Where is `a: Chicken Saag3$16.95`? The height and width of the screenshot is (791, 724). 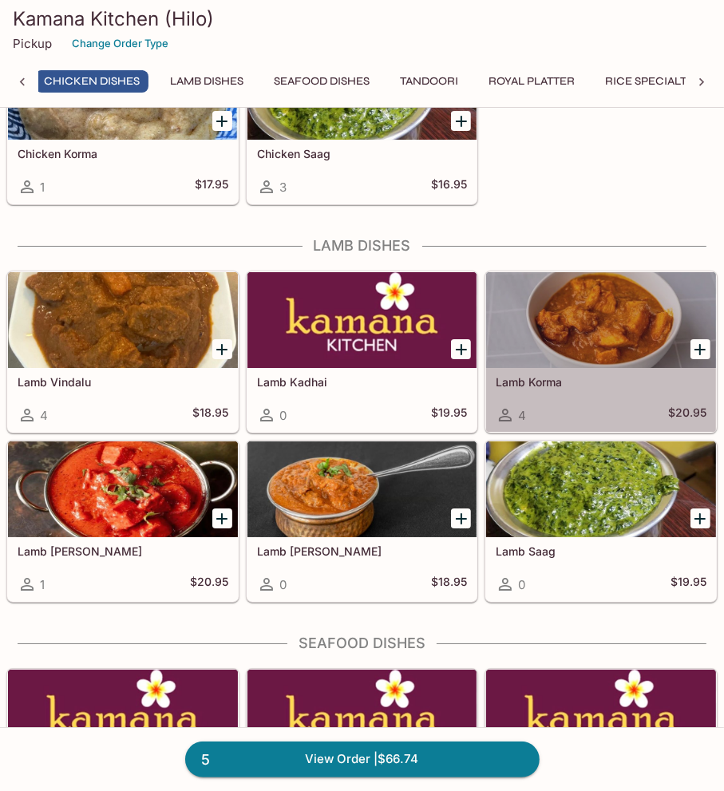
a: Chicken Saag3$16.95 is located at coordinates (363, 124).